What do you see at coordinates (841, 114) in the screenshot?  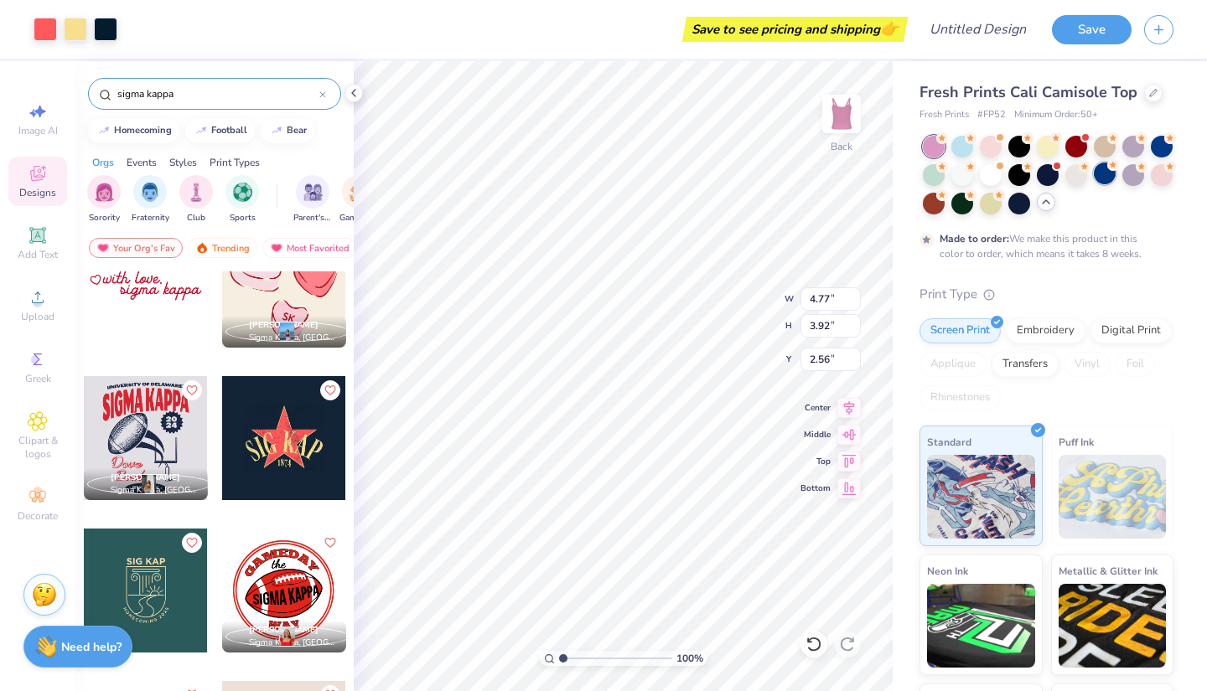 I see `img: Back` at bounding box center [841, 114].